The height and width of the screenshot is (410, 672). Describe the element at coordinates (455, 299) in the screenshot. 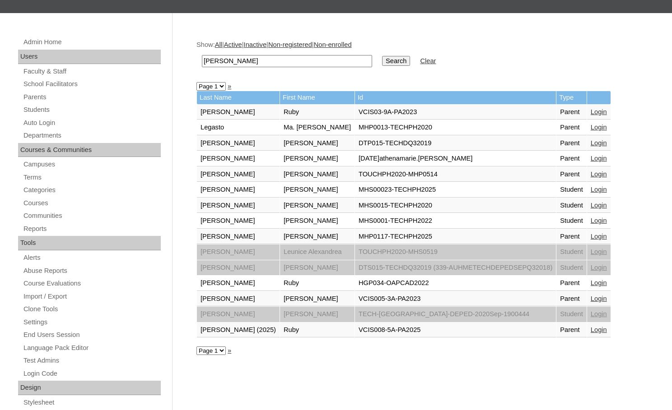

I see `td: VCIS005-3A-PA2023` at that location.